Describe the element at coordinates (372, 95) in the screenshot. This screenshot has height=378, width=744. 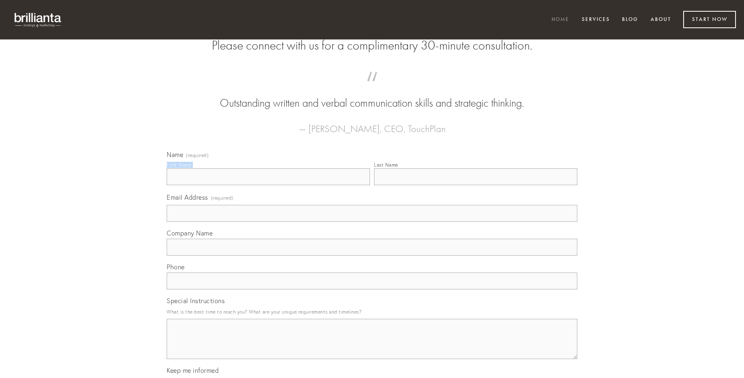
I see `blockquote: Outstanding written and verbal communication skills and strategic thinking.` at that location.